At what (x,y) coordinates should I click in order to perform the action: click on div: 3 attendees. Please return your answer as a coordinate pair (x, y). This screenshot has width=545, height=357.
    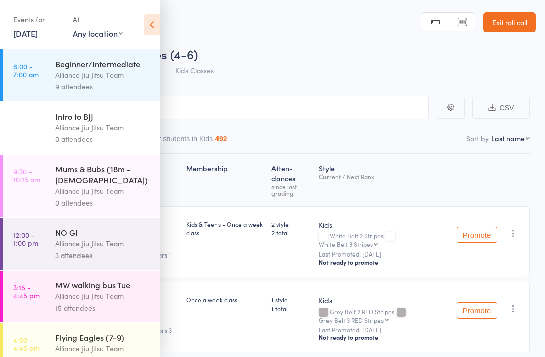
    Looking at the image, I should click on (103, 255).